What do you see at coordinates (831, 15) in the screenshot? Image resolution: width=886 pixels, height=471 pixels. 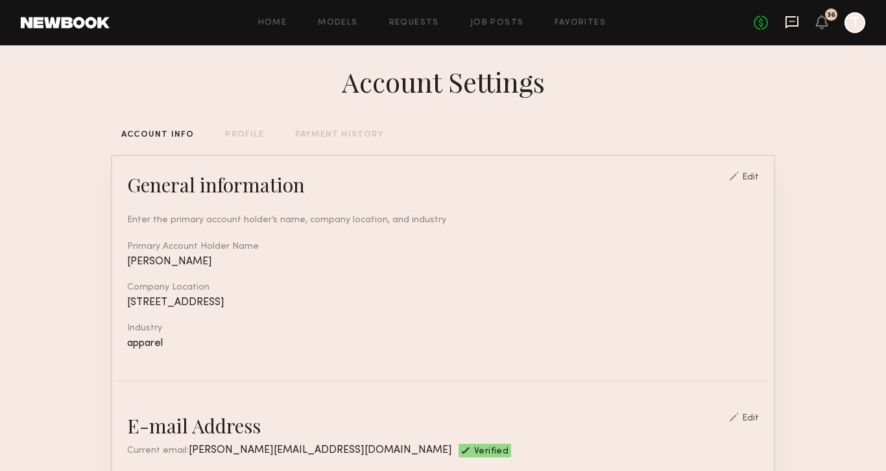 I see `div: 36` at bounding box center [831, 15].